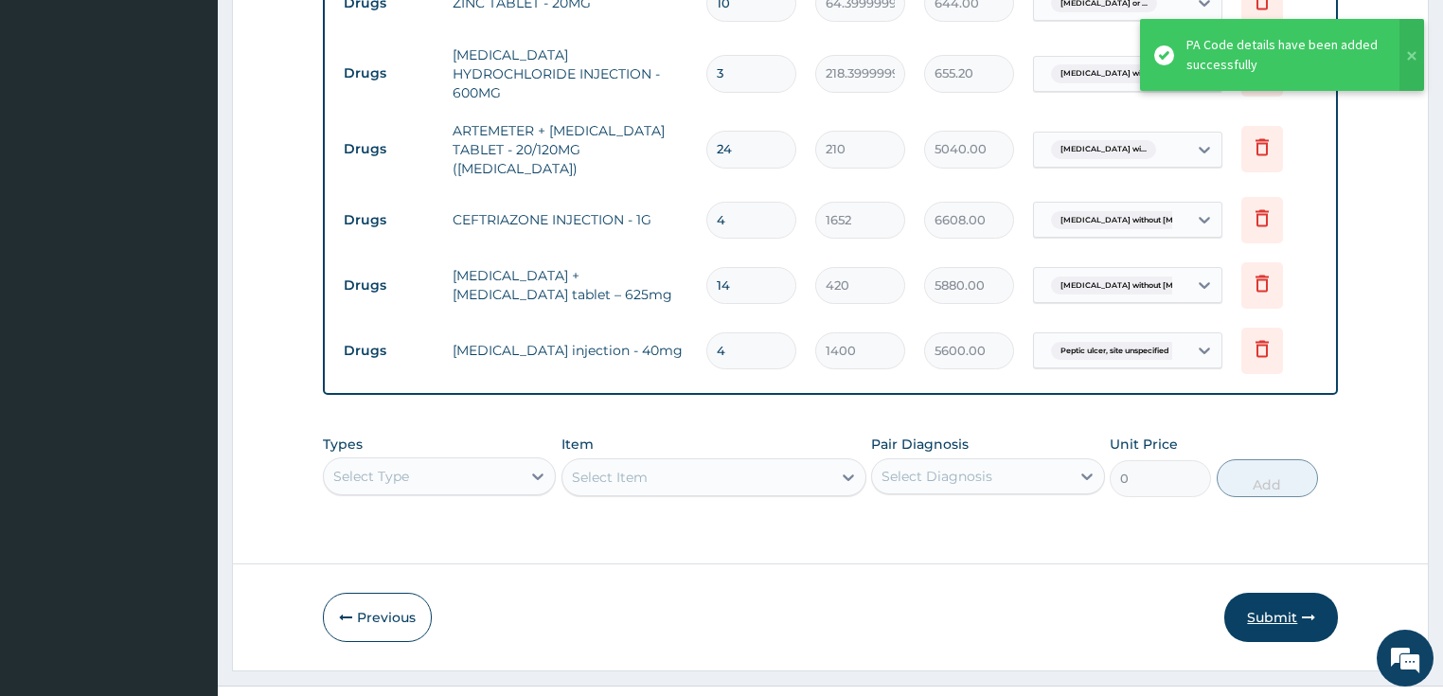 This screenshot has height=696, width=1443. I want to click on button: Add, so click(1267, 478).